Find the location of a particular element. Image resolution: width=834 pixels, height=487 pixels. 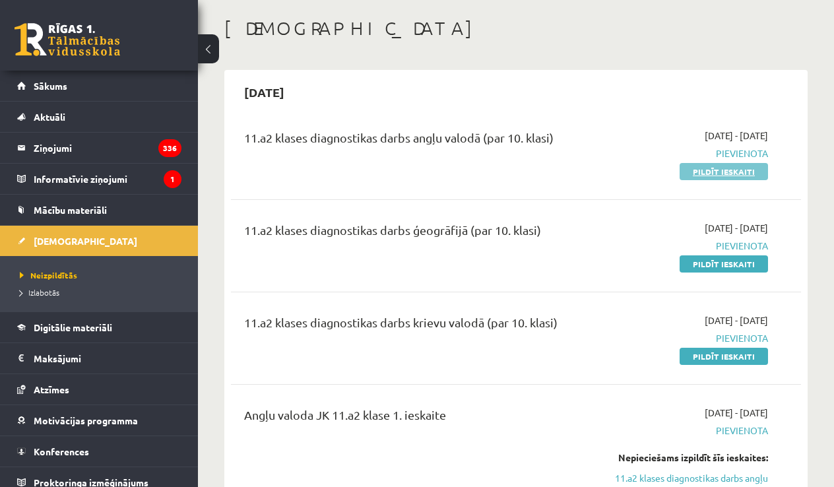

i: 336 is located at coordinates (170, 148).